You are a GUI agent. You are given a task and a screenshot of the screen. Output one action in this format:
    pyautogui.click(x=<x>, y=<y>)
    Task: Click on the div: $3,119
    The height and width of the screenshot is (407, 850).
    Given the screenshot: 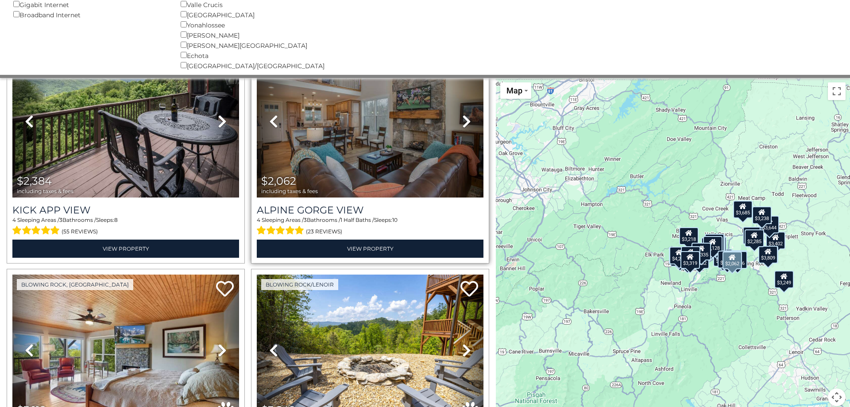 What is the action you would take?
    pyautogui.click(x=738, y=259)
    